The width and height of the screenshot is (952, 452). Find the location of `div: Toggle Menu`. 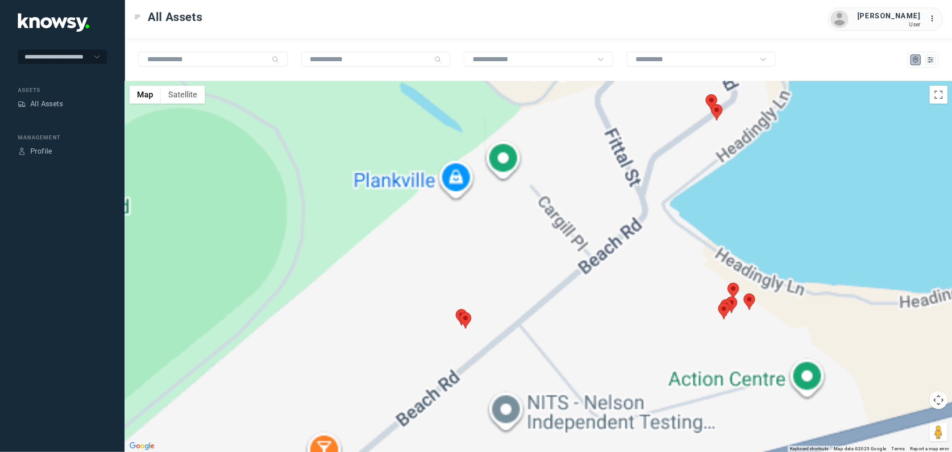

div: Toggle Menu is located at coordinates (138, 17).